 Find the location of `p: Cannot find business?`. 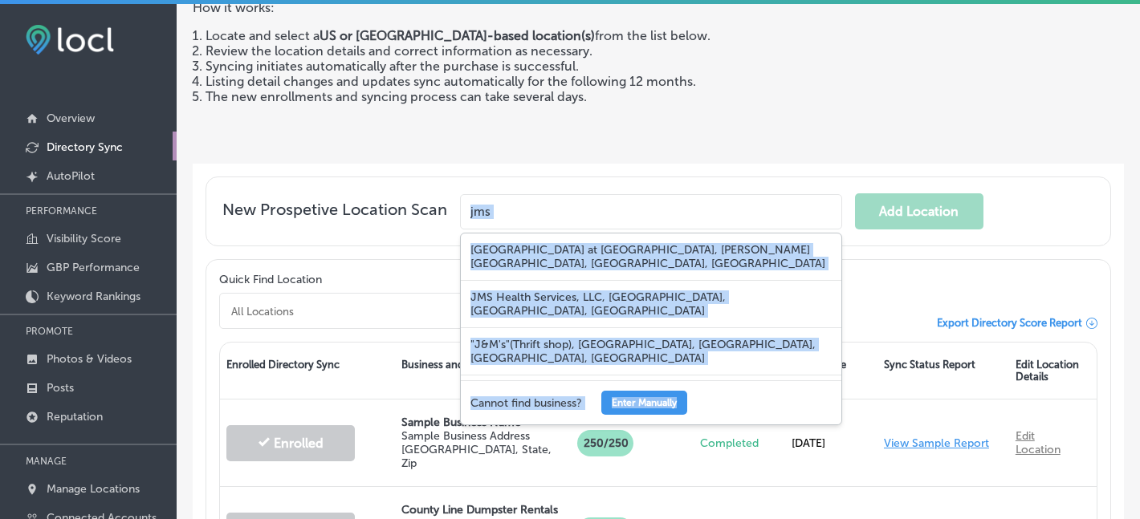

p: Cannot find business? is located at coordinates (526, 403).